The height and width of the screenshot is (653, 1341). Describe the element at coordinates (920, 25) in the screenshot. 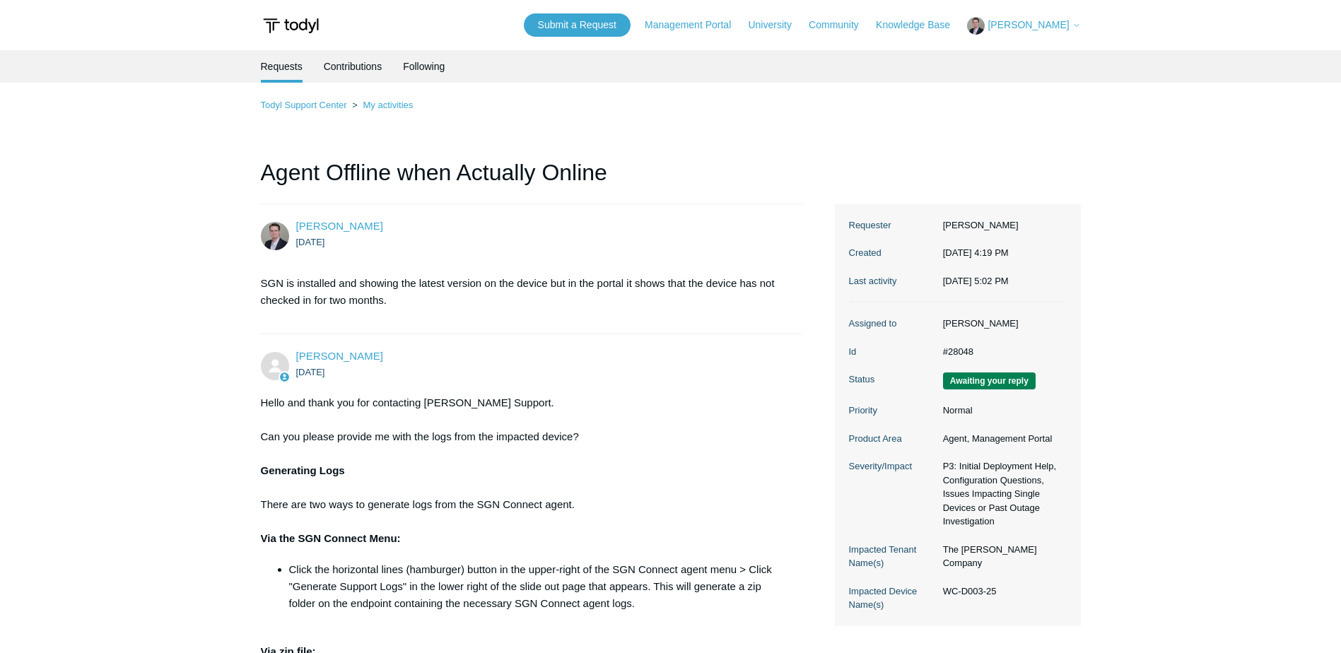

I see `a: Knowledge Base` at that location.